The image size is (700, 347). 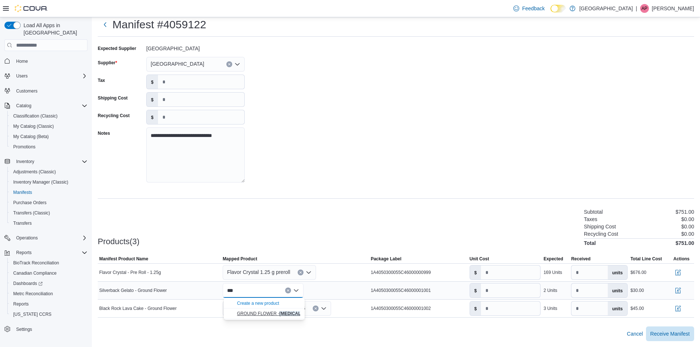 I want to click on span: Manifest Product Name, so click(x=123, y=259).